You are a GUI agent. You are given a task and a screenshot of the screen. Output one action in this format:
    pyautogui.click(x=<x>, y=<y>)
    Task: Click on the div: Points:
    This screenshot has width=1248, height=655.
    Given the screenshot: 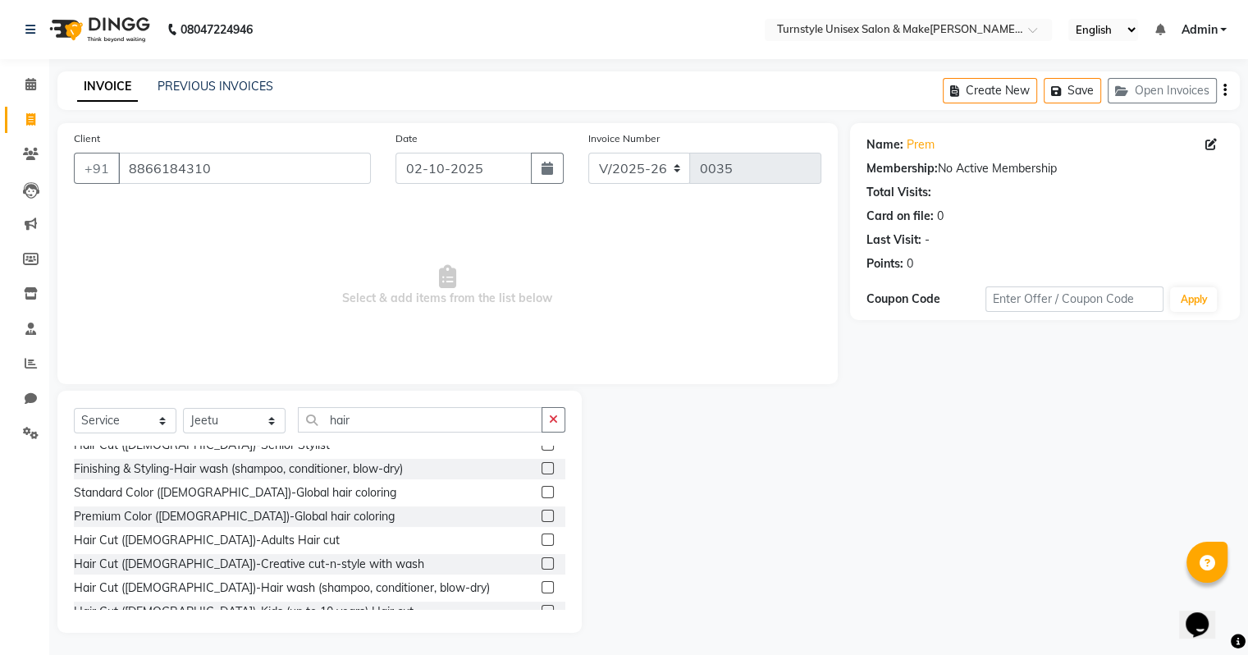 What is the action you would take?
    pyautogui.click(x=885, y=263)
    